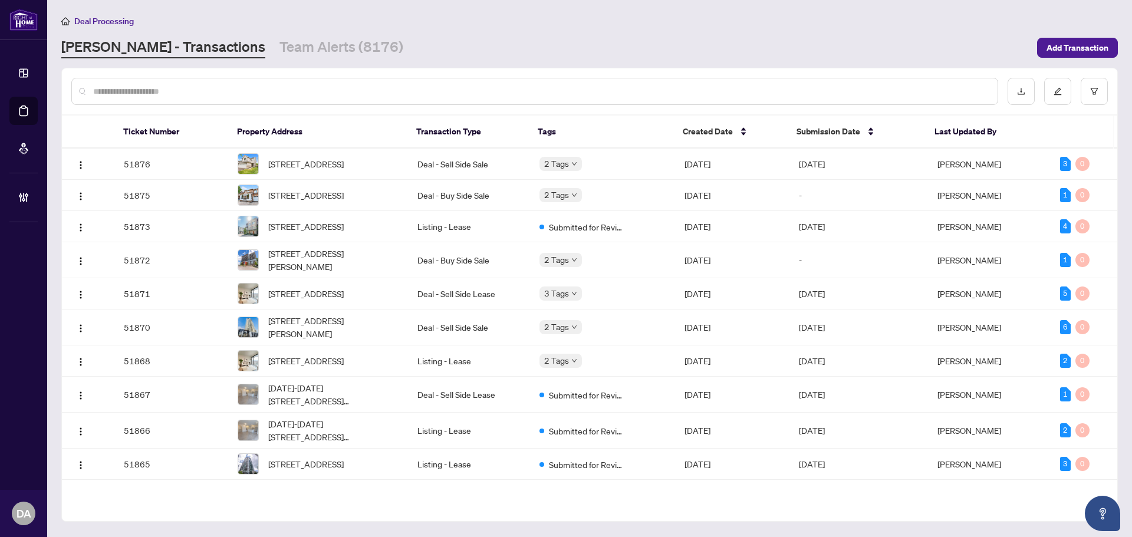 The image size is (1132, 537). Describe the element at coordinates (1021, 91) in the screenshot. I see `span: download` at that location.